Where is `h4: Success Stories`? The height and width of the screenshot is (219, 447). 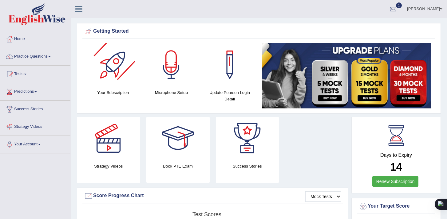
h4: Success Stories is located at coordinates (248, 166).